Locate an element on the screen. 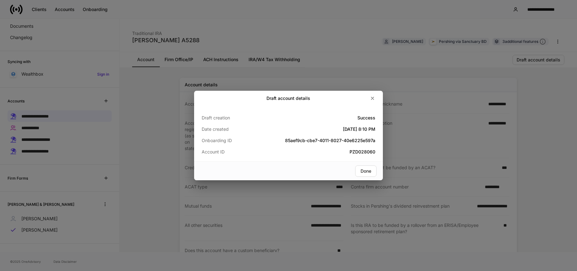 The width and height of the screenshot is (577, 271). p: Onboarding ID is located at coordinates (231, 140).